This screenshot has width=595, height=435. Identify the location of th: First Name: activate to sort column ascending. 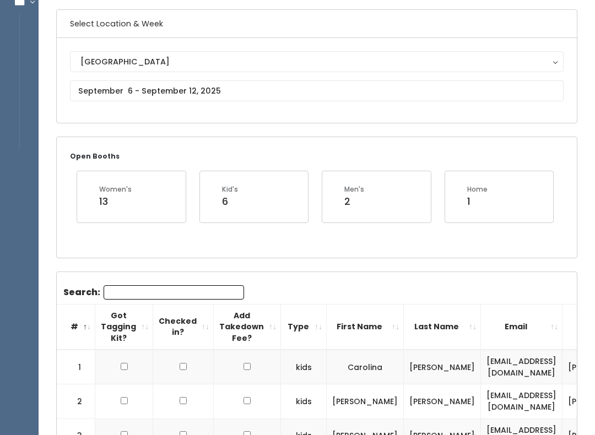
(365, 327).